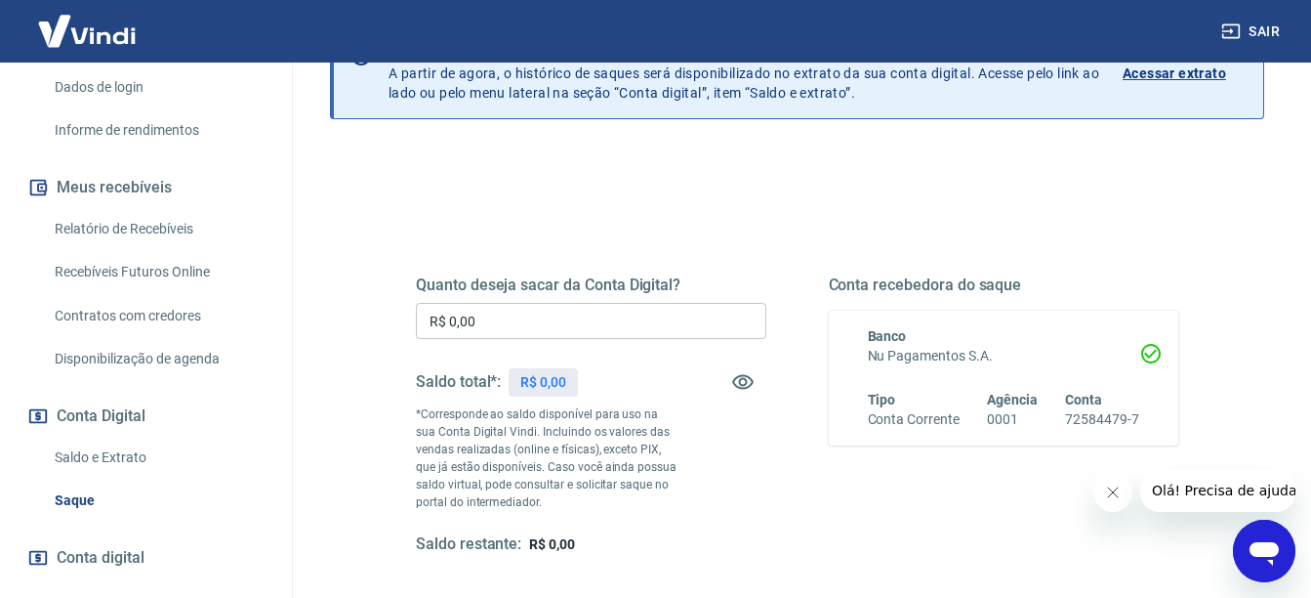 Image resolution: width=1311 pixels, height=598 pixels. Describe the element at coordinates (1084, 399) in the screenshot. I see `span: Conta` at that location.